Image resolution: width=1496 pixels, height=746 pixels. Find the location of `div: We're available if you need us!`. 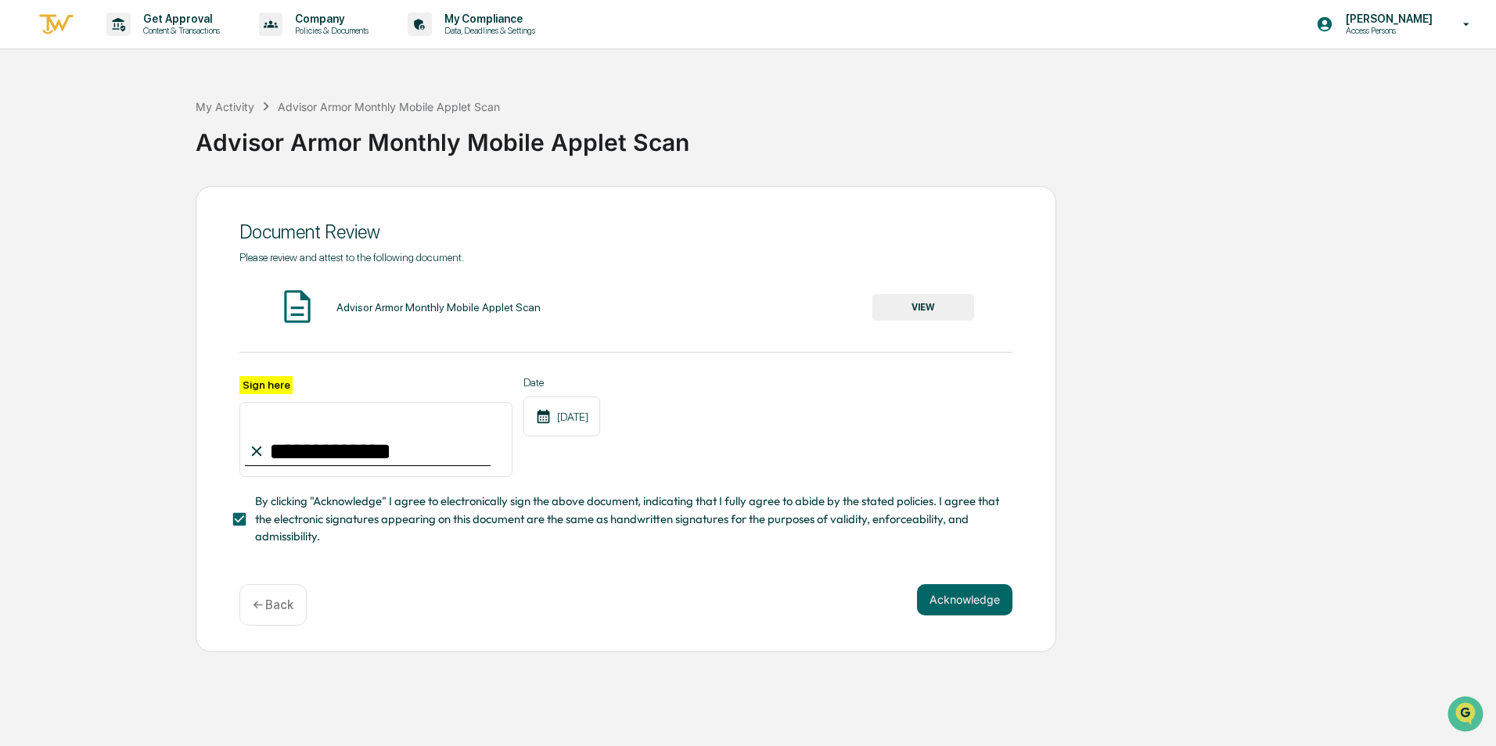

div: We're available if you need us! is located at coordinates (125, 142).